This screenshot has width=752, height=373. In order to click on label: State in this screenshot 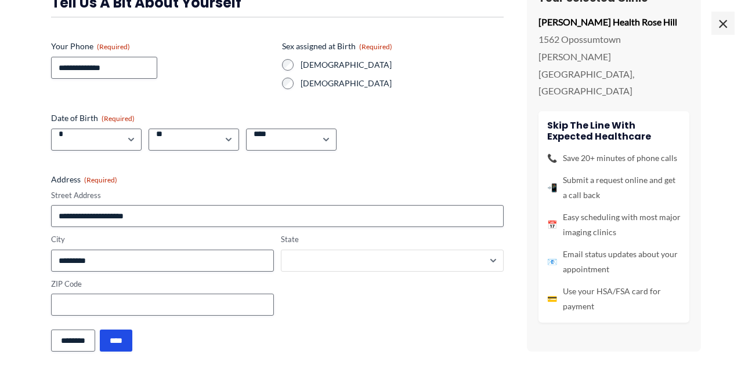, I will do `click(392, 239)`.